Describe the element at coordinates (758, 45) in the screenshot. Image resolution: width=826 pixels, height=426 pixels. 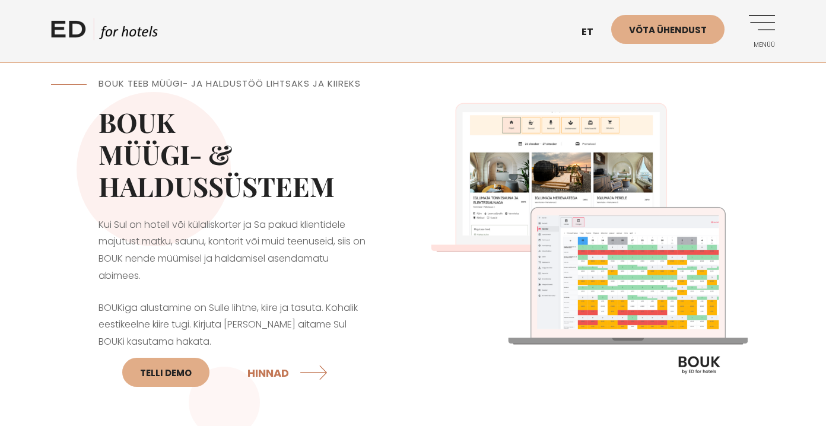
I see `span: Menüü` at that location.